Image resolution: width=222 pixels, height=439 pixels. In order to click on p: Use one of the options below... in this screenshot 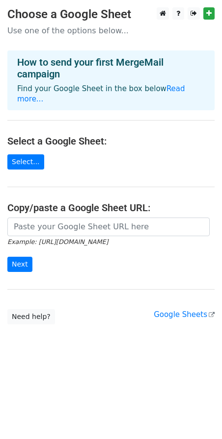, I will do `click(111, 30)`.